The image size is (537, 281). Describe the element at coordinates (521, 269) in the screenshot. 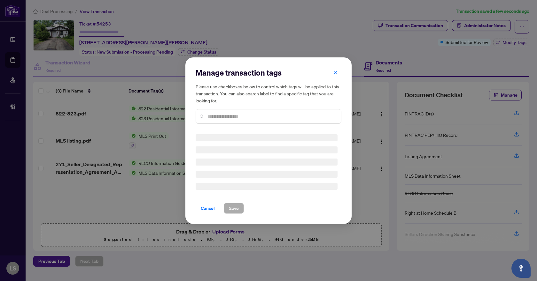

I see `button: Open asap` at that location.